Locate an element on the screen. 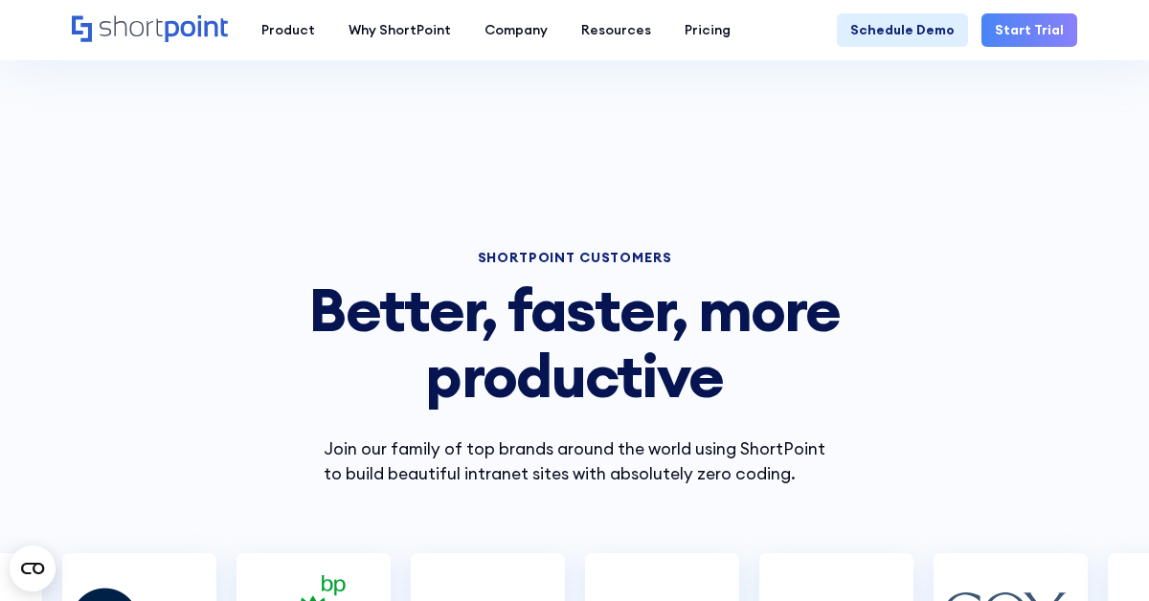 Image resolution: width=1149 pixels, height=601 pixels. a: Schedule Demo is located at coordinates (902, 30).